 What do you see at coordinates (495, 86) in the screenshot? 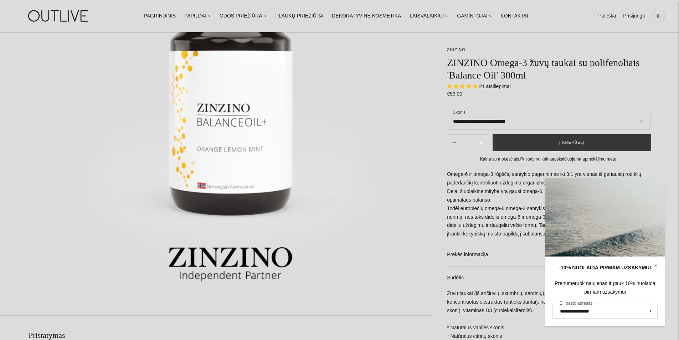
I see `span: 21 atsiliepimai` at bounding box center [495, 86].